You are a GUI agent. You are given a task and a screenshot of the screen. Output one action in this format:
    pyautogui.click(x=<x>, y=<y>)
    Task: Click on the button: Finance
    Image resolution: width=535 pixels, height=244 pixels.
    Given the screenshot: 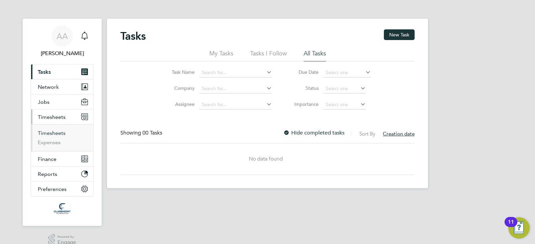 What is the action you would take?
    pyautogui.click(x=62, y=159)
    